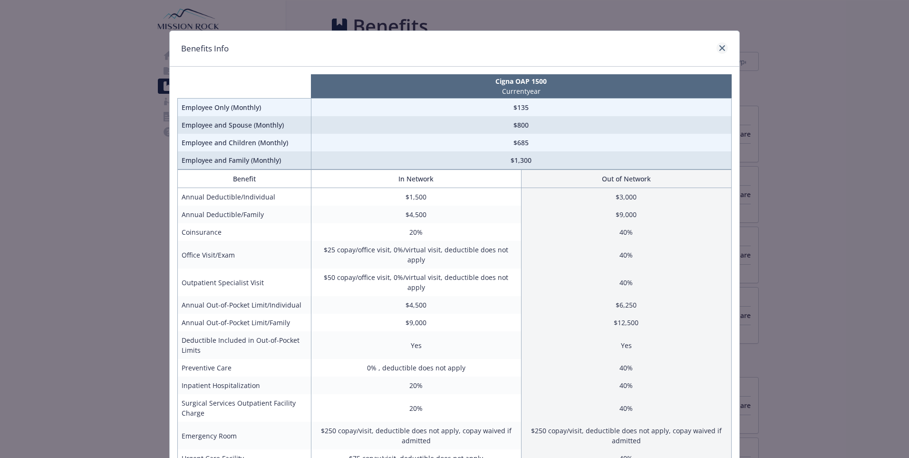  Describe the element at coordinates (244, 304) in the screenshot. I see `td: Annual Out-of-Pocket Limit/Individual` at that location.